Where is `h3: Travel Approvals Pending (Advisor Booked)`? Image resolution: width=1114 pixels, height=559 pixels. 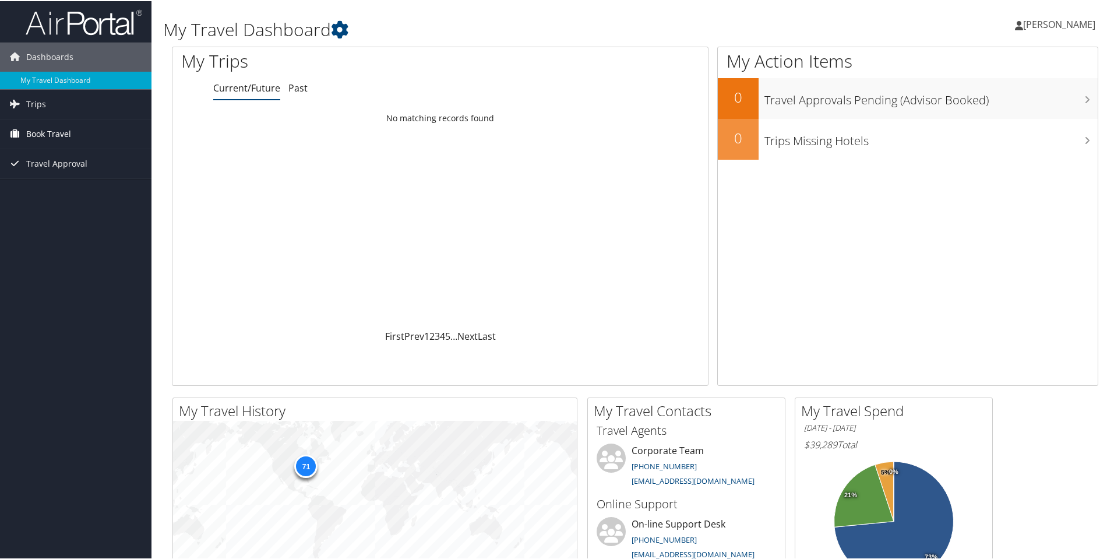
h3: Travel Approvals Pending (Advisor Booked) is located at coordinates (931, 96).